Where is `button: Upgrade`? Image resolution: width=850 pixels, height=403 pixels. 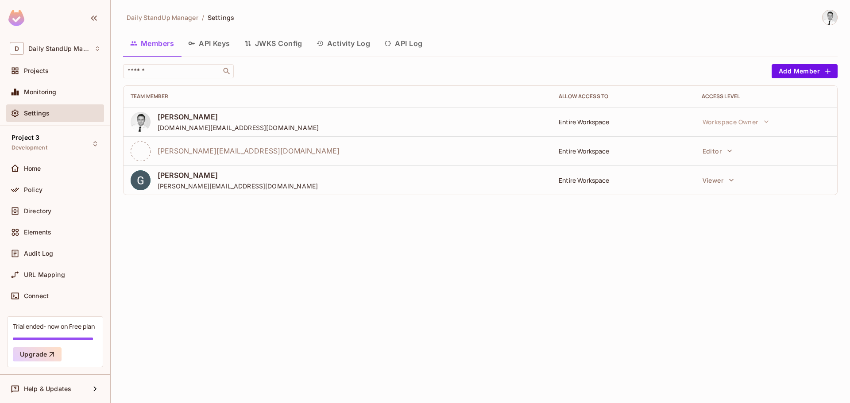
button: Upgrade is located at coordinates (37, 355).